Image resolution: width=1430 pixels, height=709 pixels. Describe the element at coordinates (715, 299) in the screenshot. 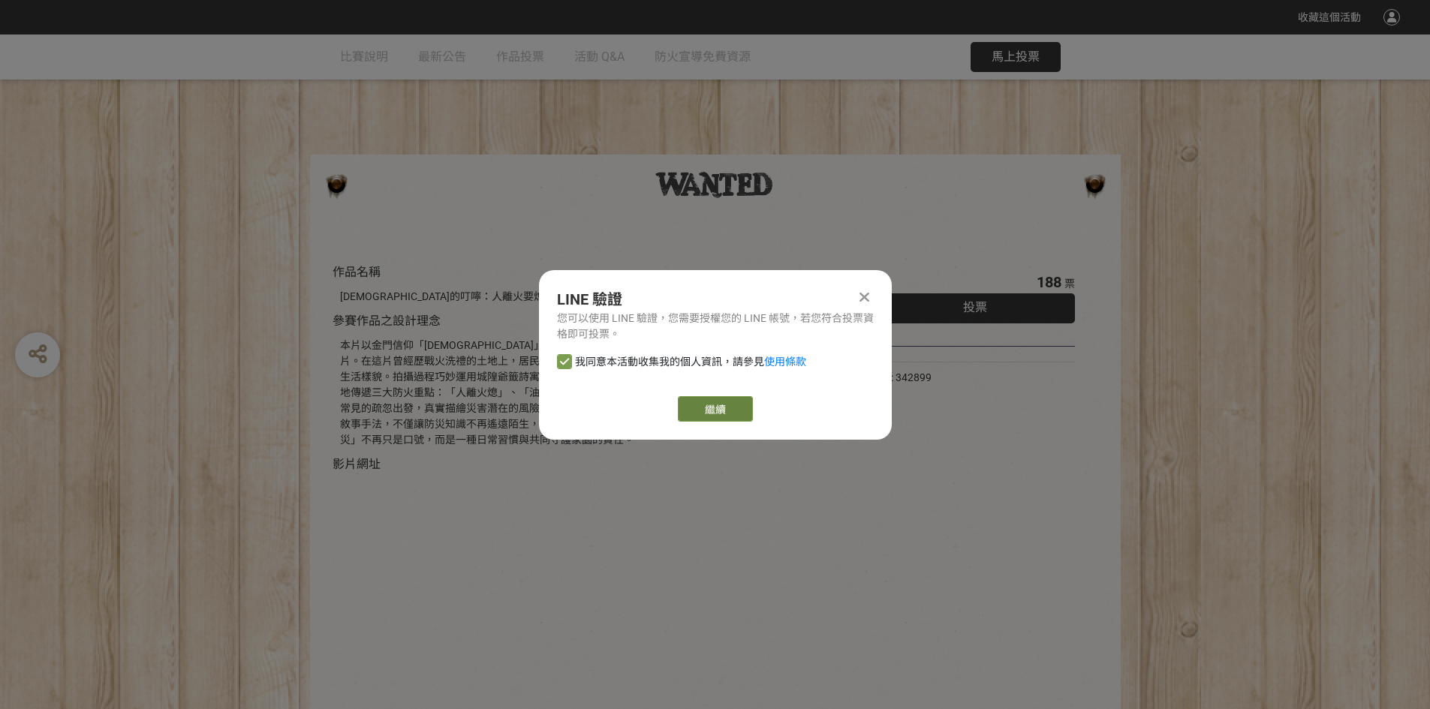

I see `div: LINE 驗證` at that location.